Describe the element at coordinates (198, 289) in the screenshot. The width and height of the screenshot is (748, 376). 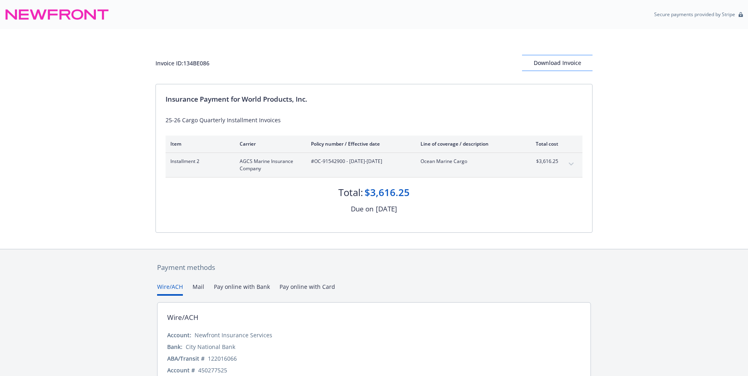
I see `button: Mail` at that location.